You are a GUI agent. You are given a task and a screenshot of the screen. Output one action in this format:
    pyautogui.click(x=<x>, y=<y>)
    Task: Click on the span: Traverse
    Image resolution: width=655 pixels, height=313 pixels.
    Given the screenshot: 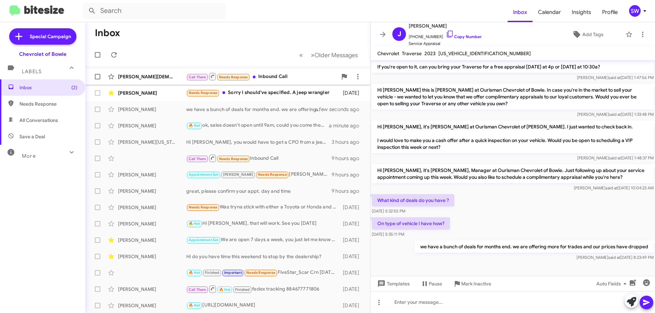 What is the action you would take?
    pyautogui.click(x=412, y=54)
    